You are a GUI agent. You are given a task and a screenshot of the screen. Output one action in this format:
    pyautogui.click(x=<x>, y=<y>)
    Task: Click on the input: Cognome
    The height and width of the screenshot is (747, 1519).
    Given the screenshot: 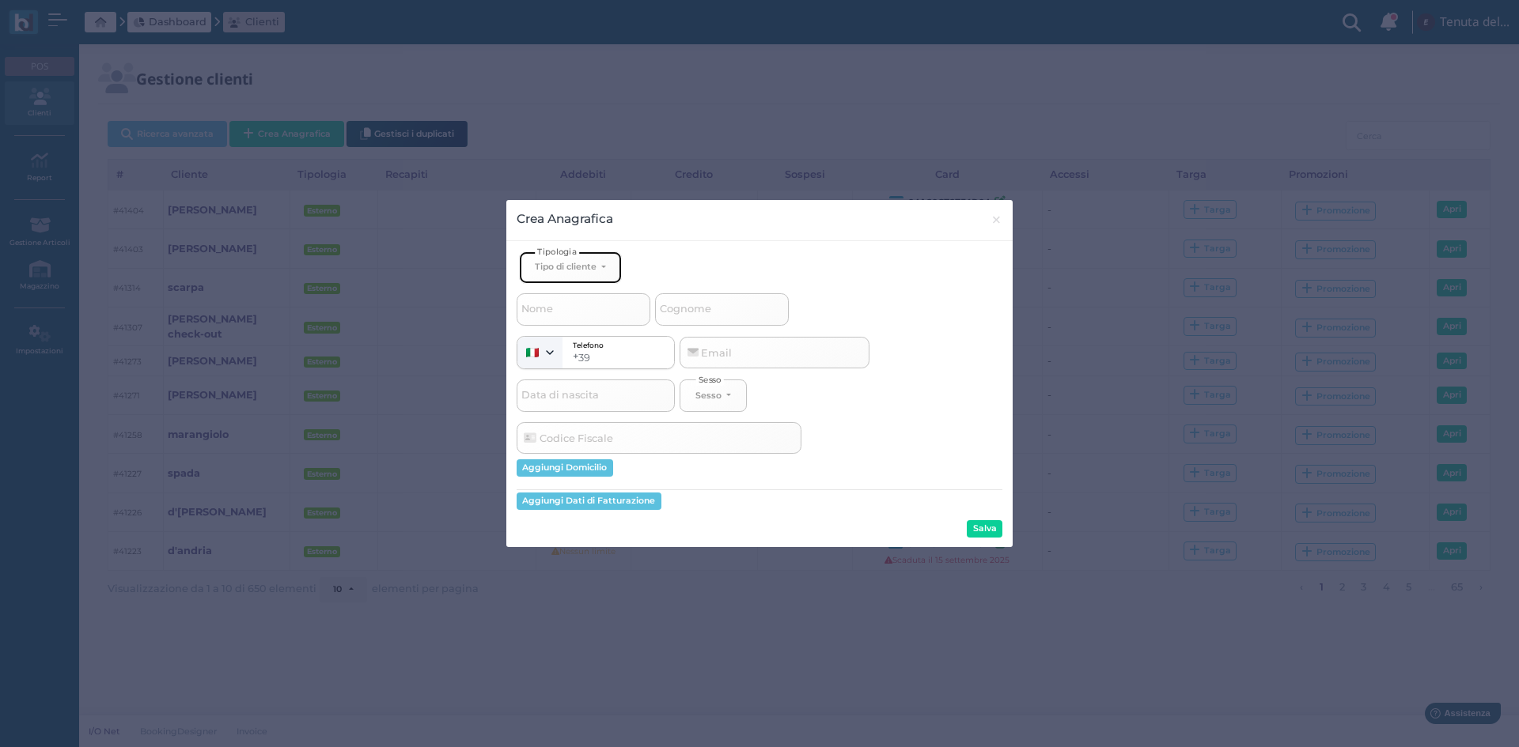 What is the action you would take?
    pyautogui.click(x=721, y=309)
    